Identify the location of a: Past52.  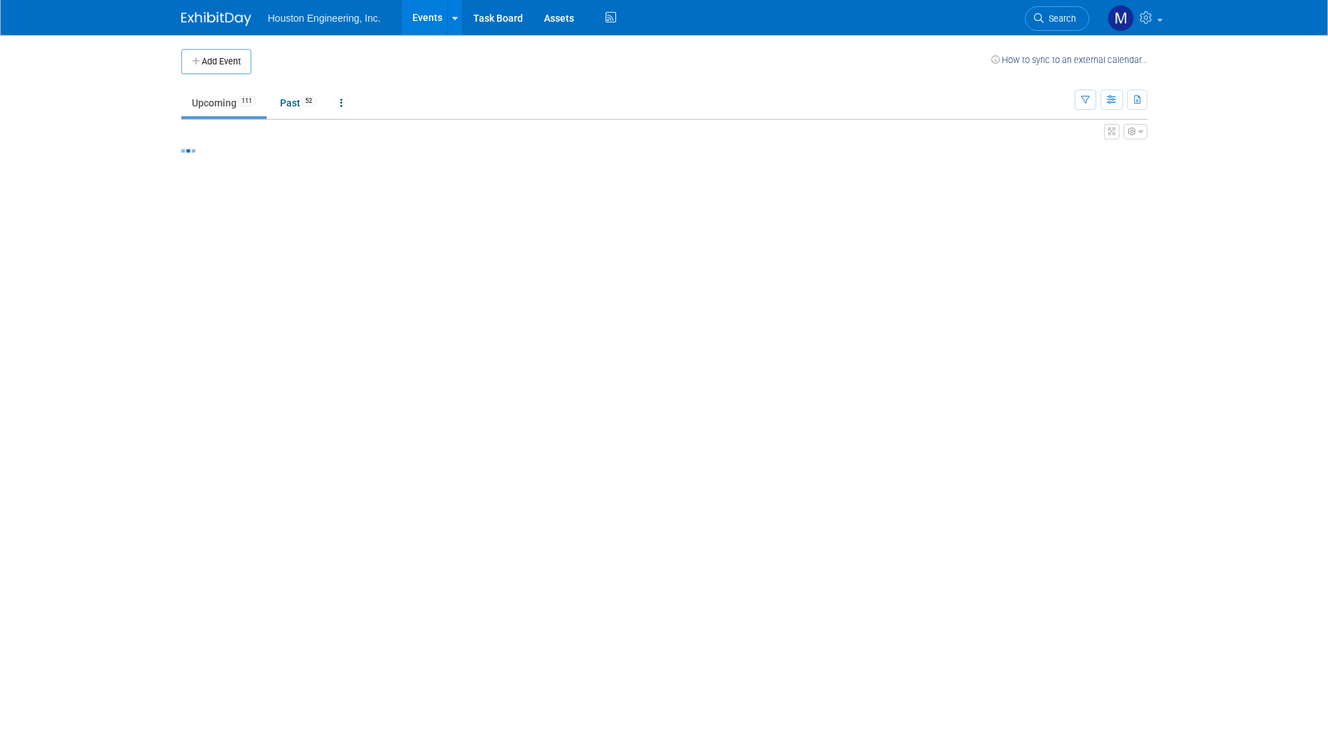
(298, 103).